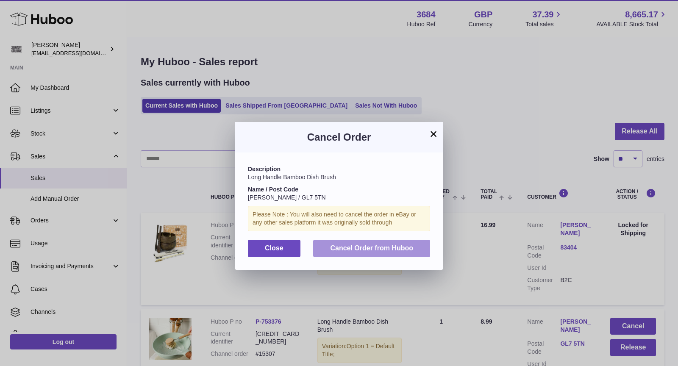 The height and width of the screenshot is (366, 678). I want to click on strong: Description, so click(264, 169).